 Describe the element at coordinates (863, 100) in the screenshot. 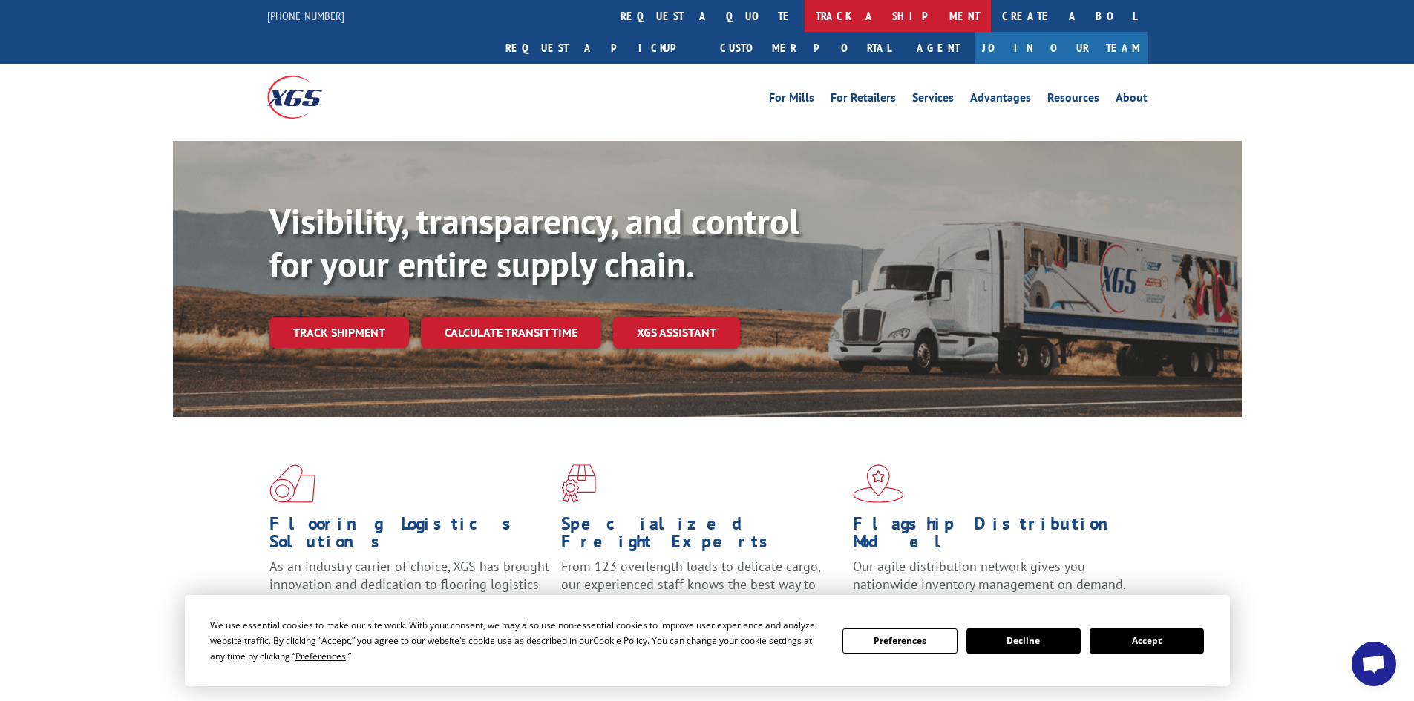

I see `a: For Retailers` at that location.